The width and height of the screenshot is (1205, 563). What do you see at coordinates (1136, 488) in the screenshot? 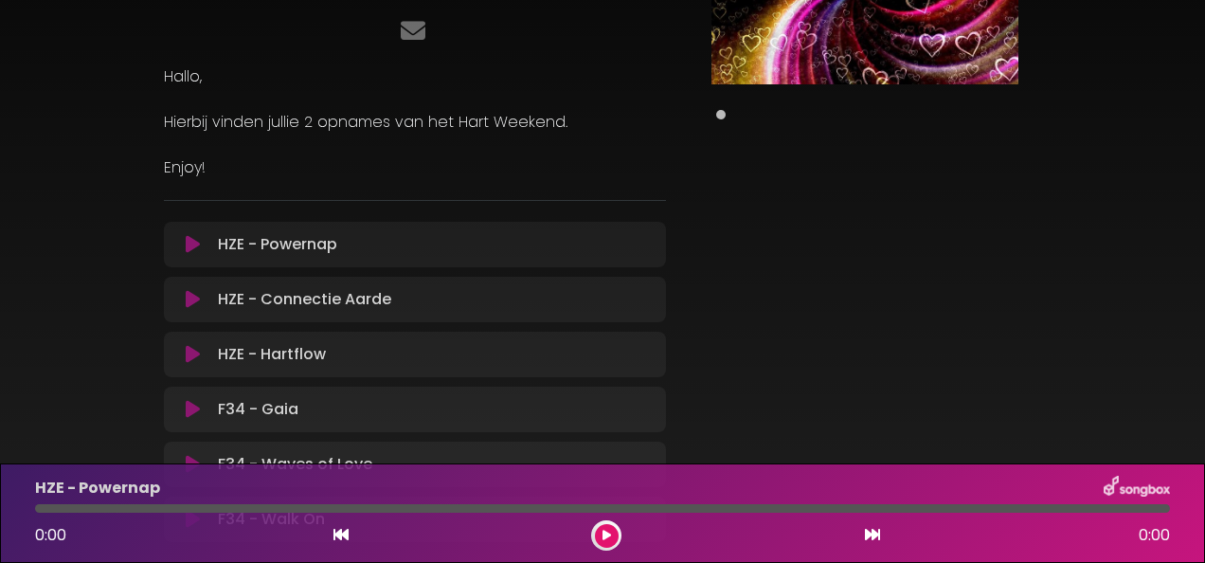
I see `img: songbox-logo-white.png` at bounding box center [1136, 488].